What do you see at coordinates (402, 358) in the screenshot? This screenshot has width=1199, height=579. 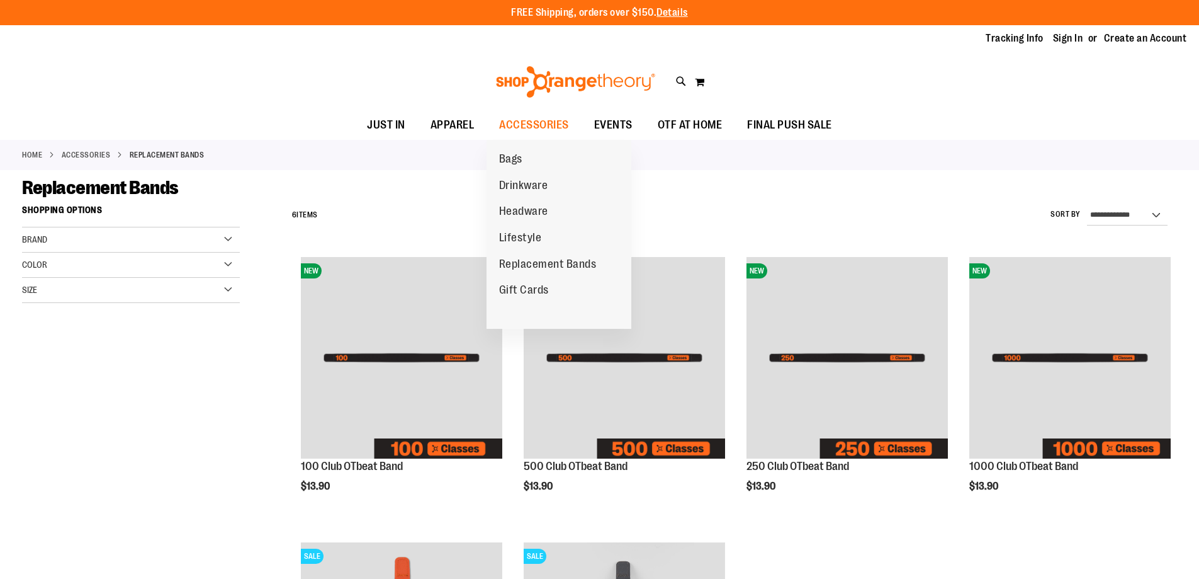 I see `a: Image of 100 Club OTbeat BandNEW` at bounding box center [402, 358].